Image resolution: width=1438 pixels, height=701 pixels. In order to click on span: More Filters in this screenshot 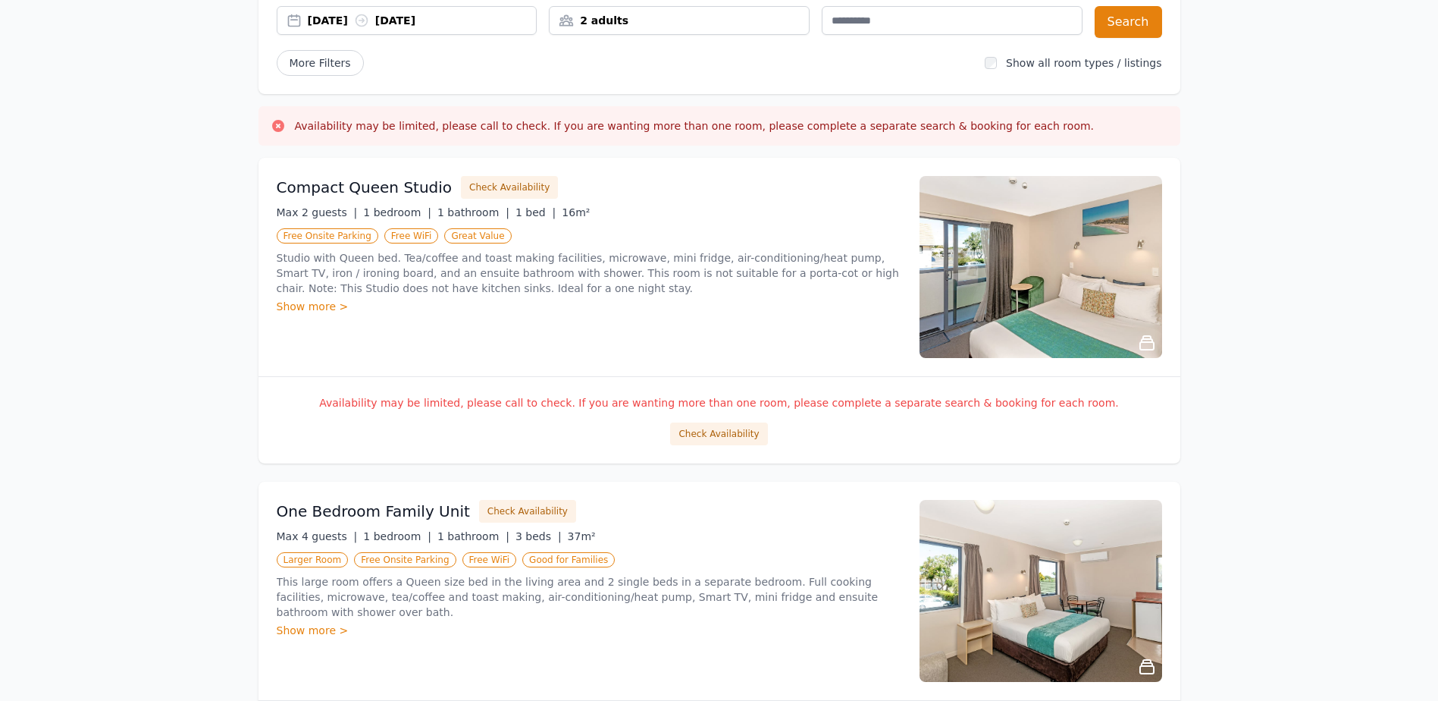, I will do `click(320, 63)`.